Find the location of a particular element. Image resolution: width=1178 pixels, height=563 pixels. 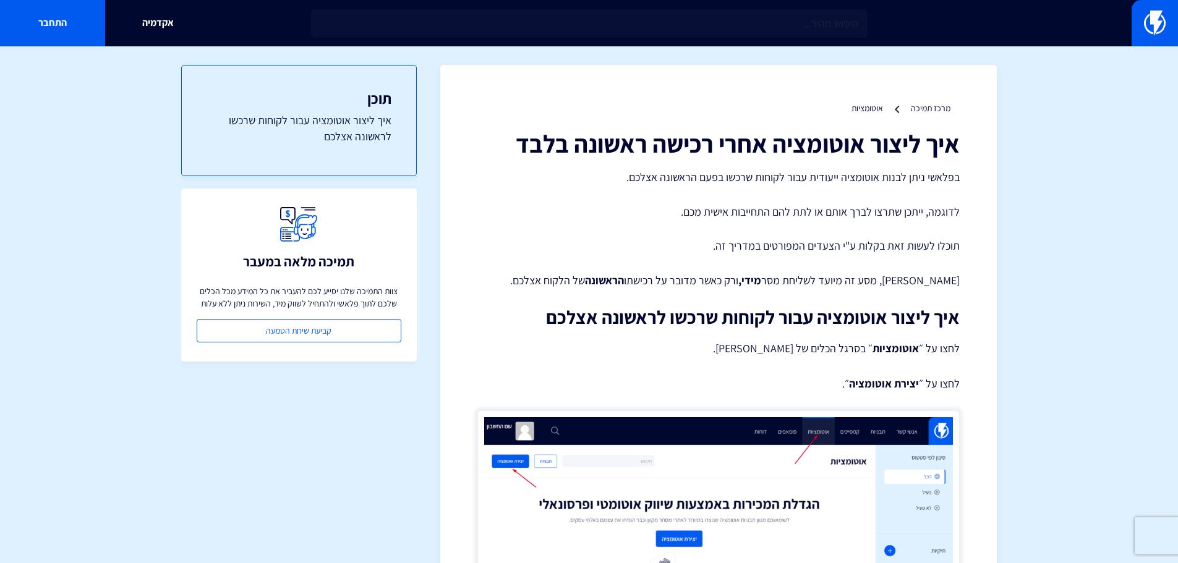

a: מרכז תמיכה is located at coordinates (930, 108).